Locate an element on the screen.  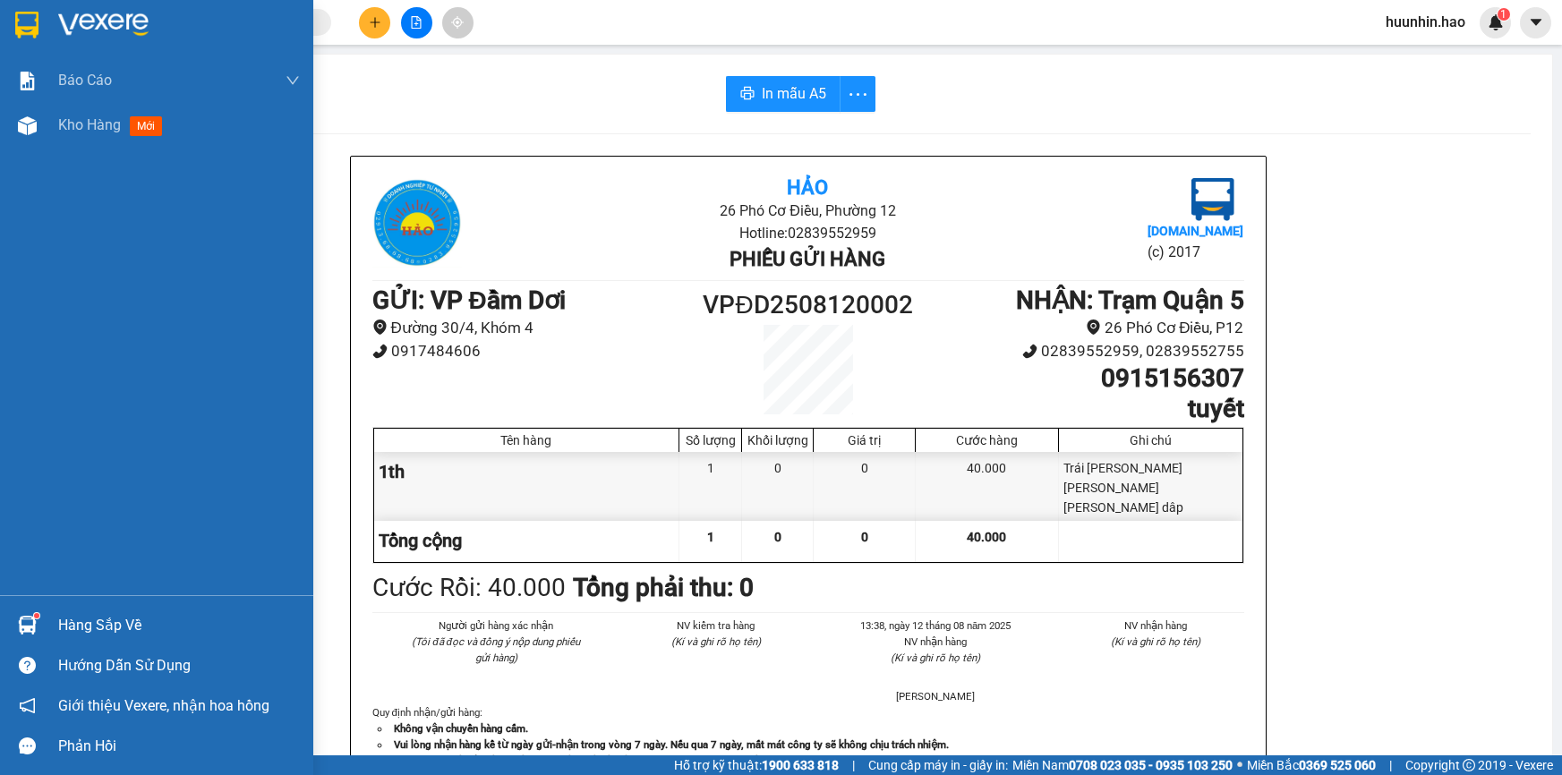
div: 40.000 is located at coordinates (986, 486).